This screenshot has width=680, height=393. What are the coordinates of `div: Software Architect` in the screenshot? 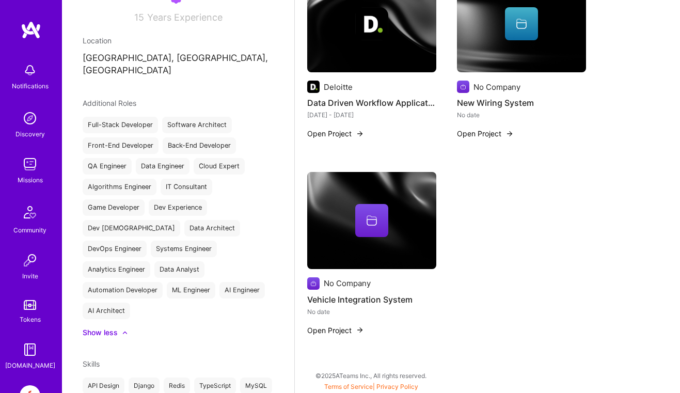 It's located at (197, 125).